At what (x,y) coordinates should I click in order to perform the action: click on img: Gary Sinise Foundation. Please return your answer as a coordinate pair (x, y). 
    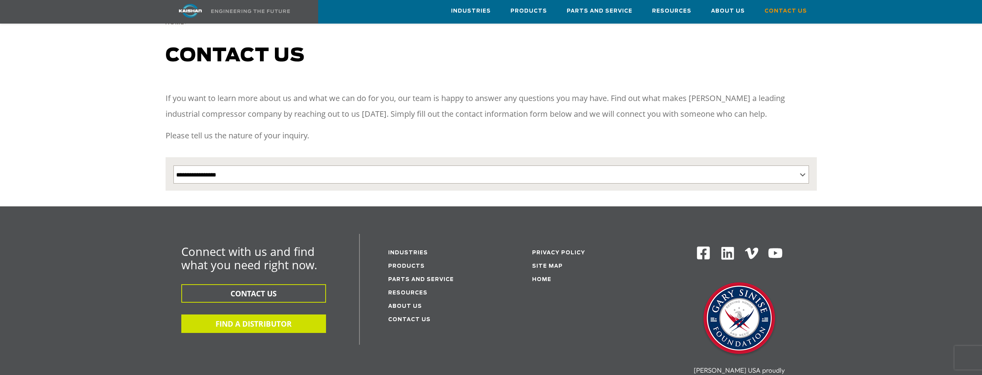
    Looking at the image, I should click on (740, 319).